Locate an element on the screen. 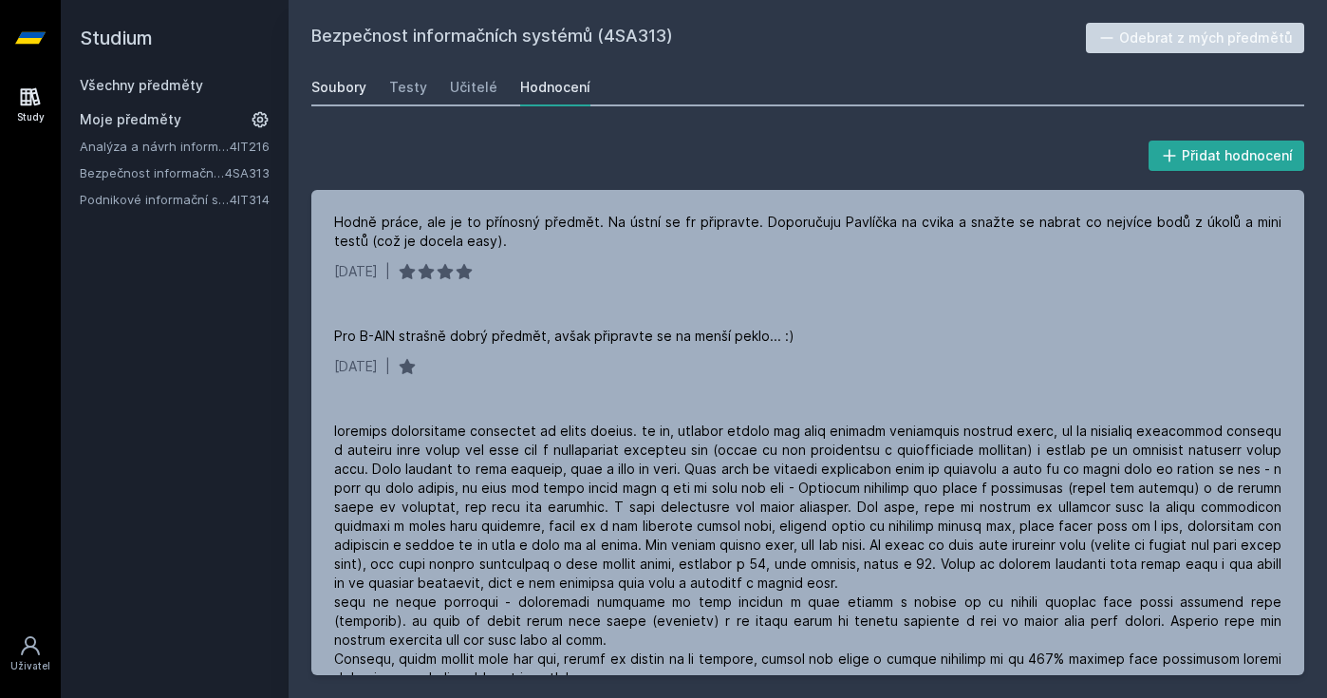 Image resolution: width=1327 pixels, height=698 pixels. div: Učitelé is located at coordinates (474, 87).